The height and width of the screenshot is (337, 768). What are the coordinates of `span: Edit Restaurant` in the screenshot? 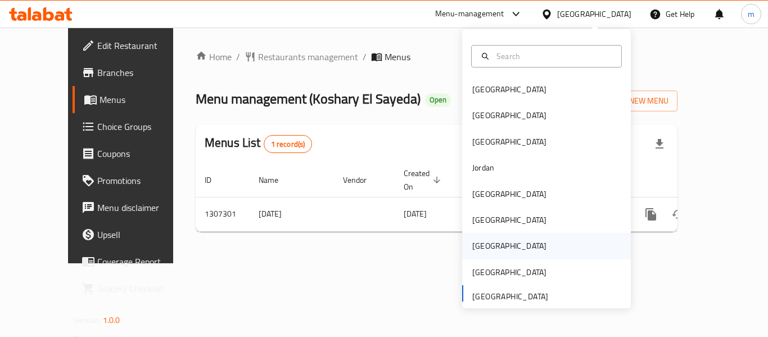 It's located at (142, 46).